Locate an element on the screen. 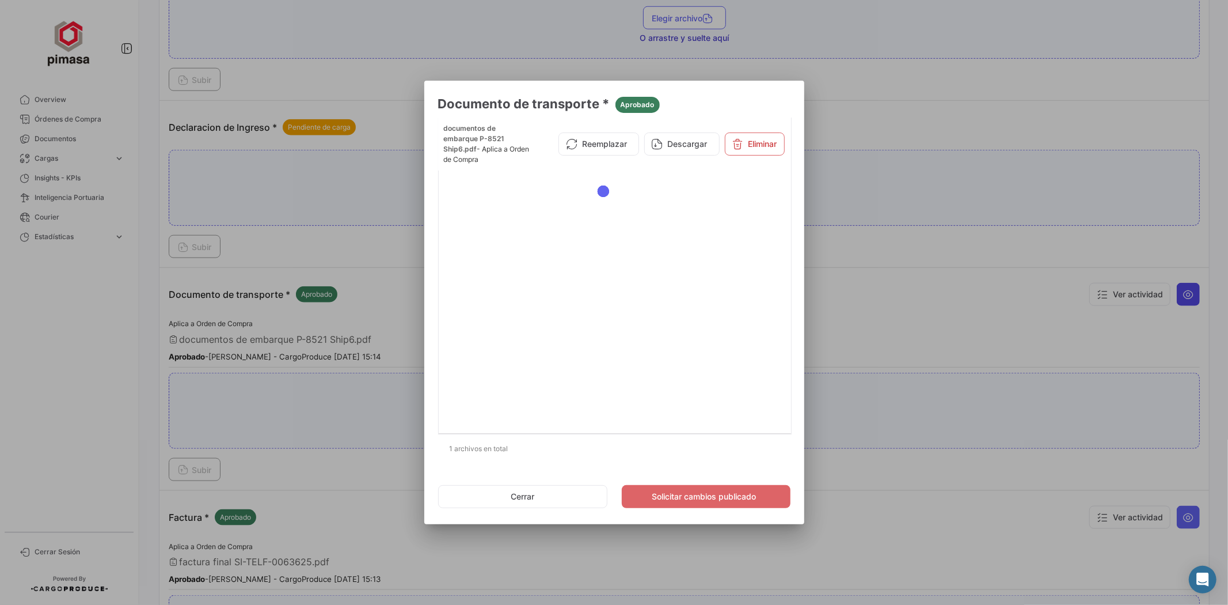  button: Reemplazar is located at coordinates (599, 144).